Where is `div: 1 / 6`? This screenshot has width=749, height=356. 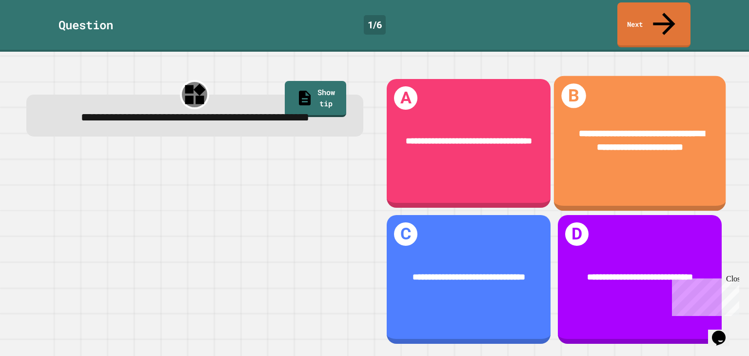
div: 1 / 6 is located at coordinates (374, 25).